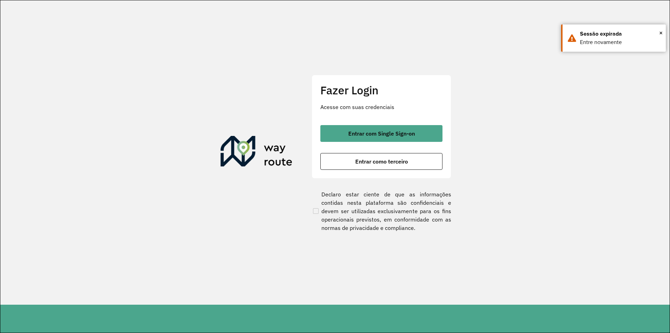 This screenshot has height=333, width=670. I want to click on button: Close, so click(661, 33).